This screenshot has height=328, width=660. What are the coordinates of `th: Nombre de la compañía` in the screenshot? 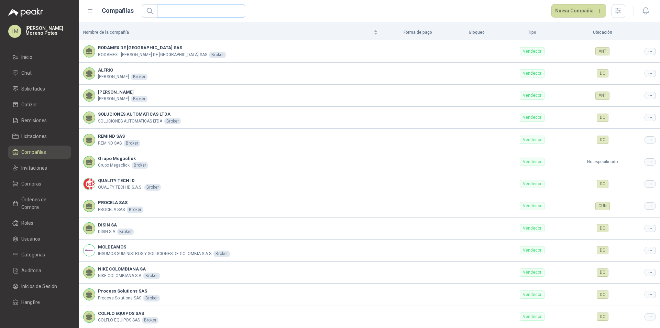 It's located at (230, 32).